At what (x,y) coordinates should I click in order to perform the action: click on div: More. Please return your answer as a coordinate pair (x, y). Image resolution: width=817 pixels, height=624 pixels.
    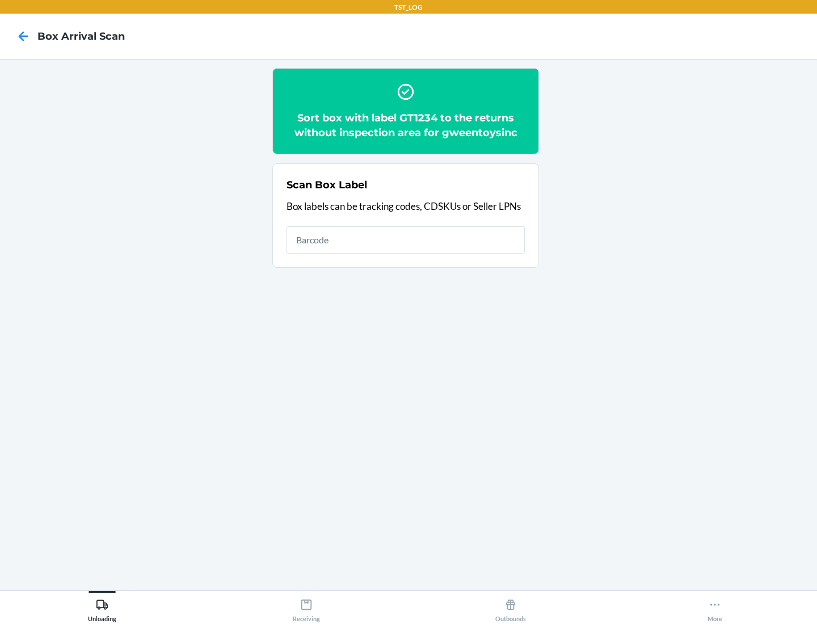
    Looking at the image, I should click on (715, 608).